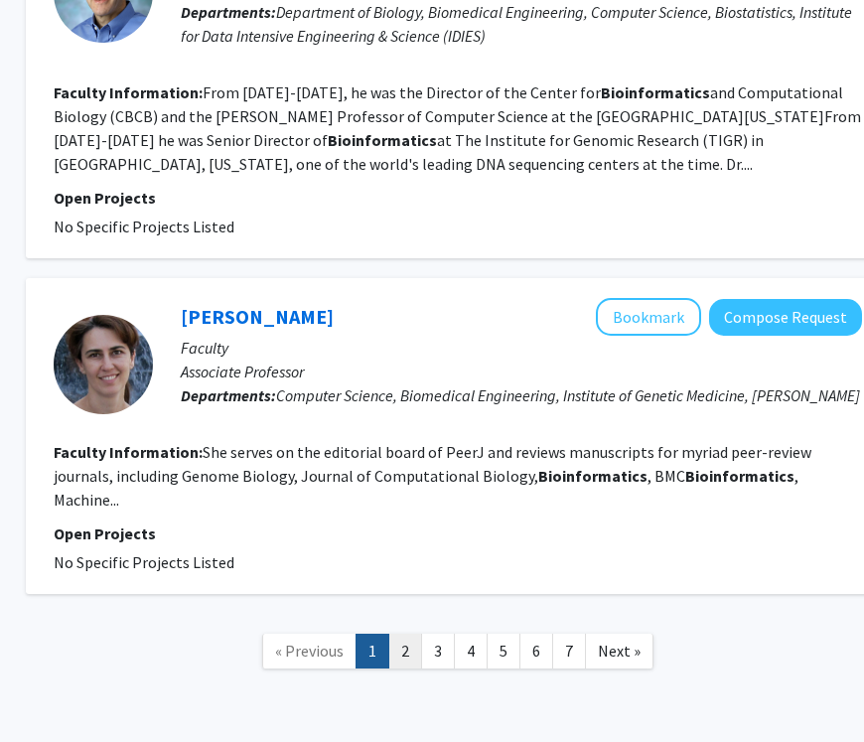 The height and width of the screenshot is (742, 864). Describe the element at coordinates (432, 476) in the screenshot. I see `fg-read-more: She serves on the editorial board of PeerJ and reviews manuscripts for myriad peer-review journal...` at that location.